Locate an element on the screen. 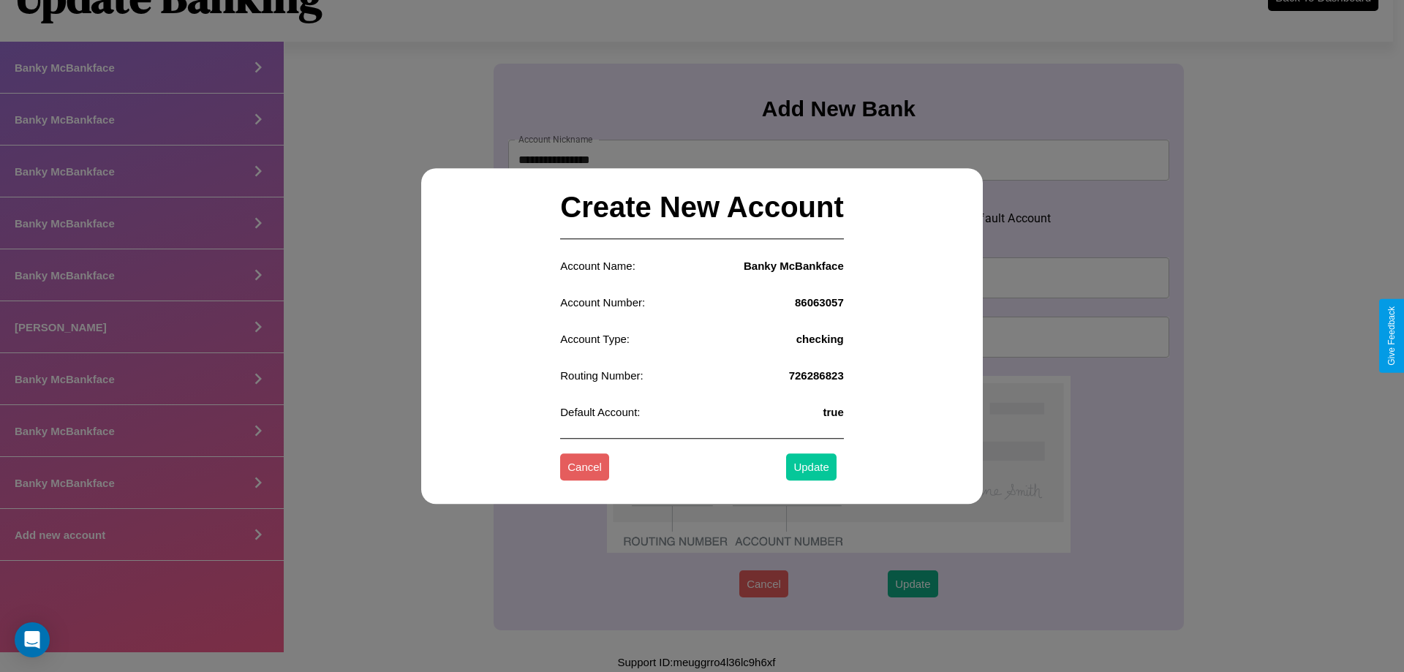  h4: checking is located at coordinates (820, 339).